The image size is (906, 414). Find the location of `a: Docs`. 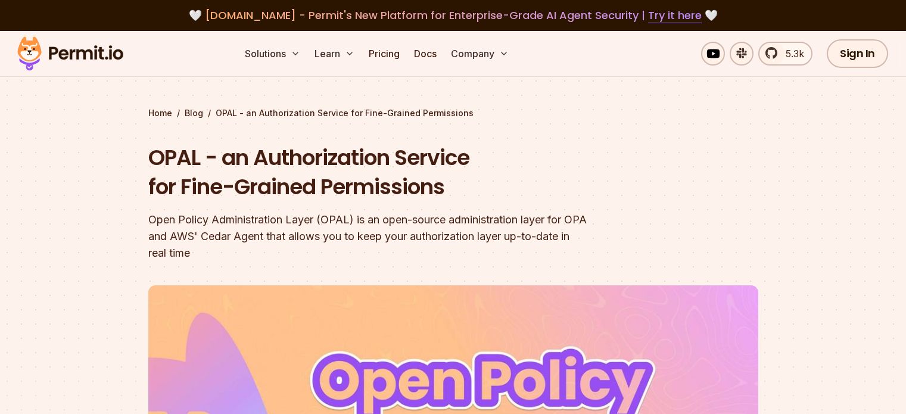

a: Docs is located at coordinates (425, 54).